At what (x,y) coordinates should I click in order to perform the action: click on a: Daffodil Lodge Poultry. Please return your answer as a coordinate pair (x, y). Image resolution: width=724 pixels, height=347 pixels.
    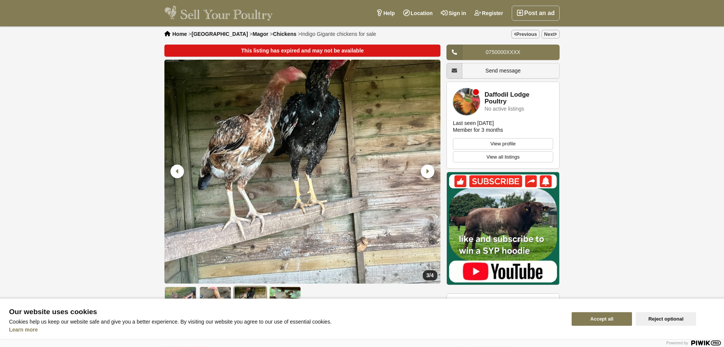
    Looking at the image, I should click on (519, 98).